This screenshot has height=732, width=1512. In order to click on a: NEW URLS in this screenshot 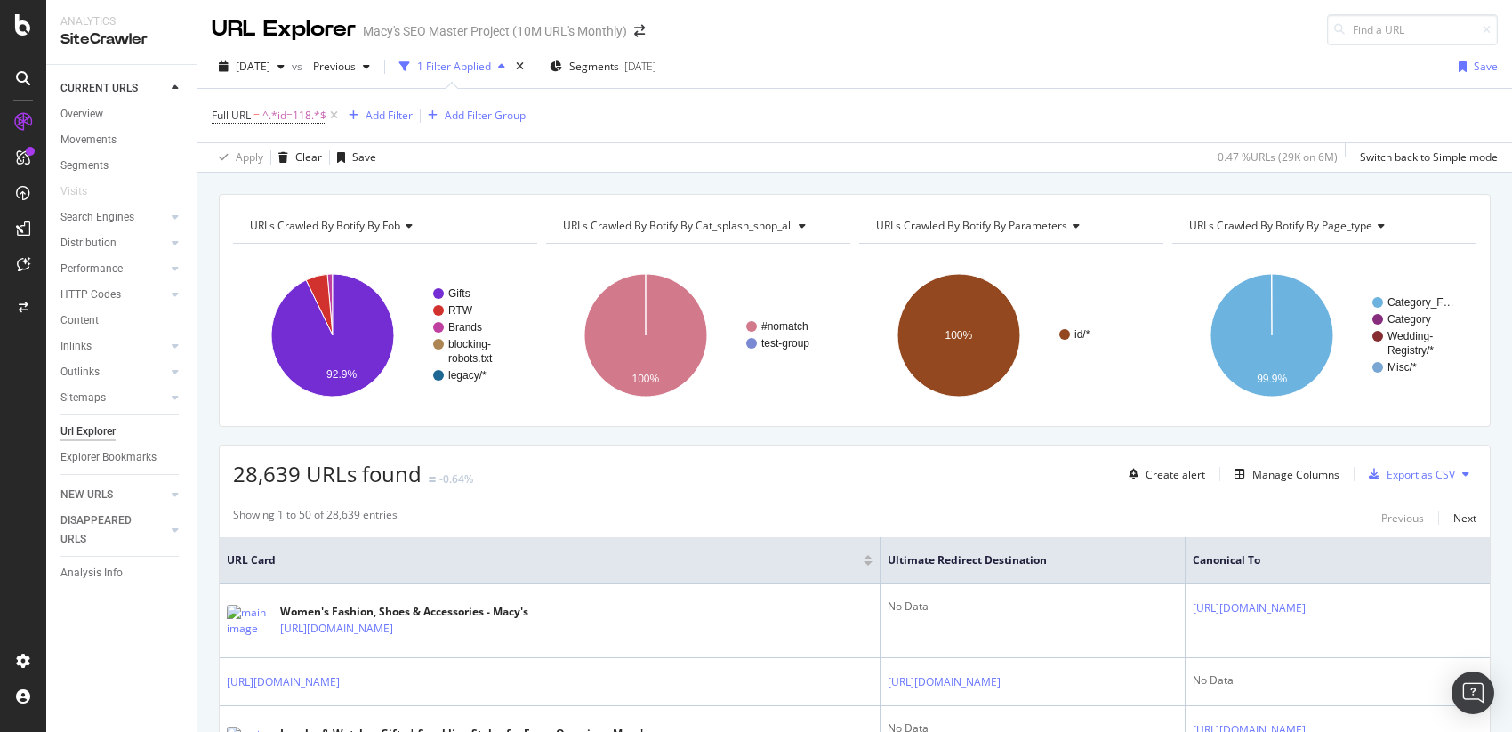, I will do `click(113, 494)`.